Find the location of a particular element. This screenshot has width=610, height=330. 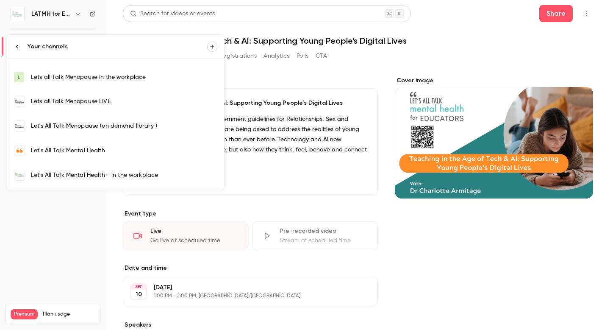

div: Lets all Talk Menopause in the workplace is located at coordinates (124, 77).